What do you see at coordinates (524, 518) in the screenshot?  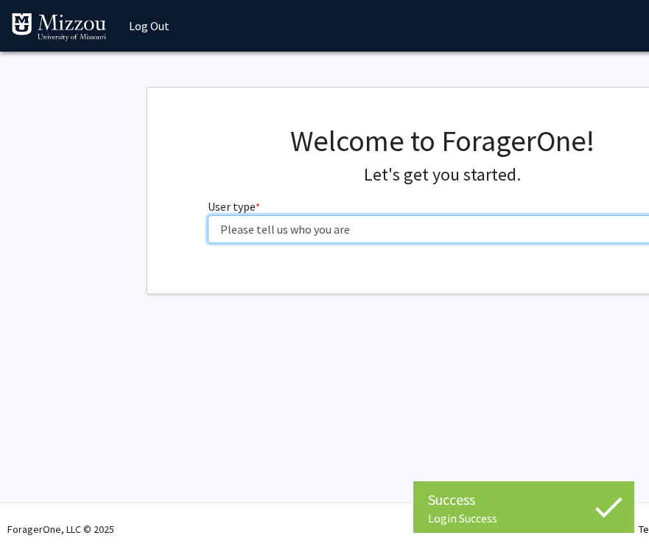 I see `div: Login Success` at bounding box center [524, 518].